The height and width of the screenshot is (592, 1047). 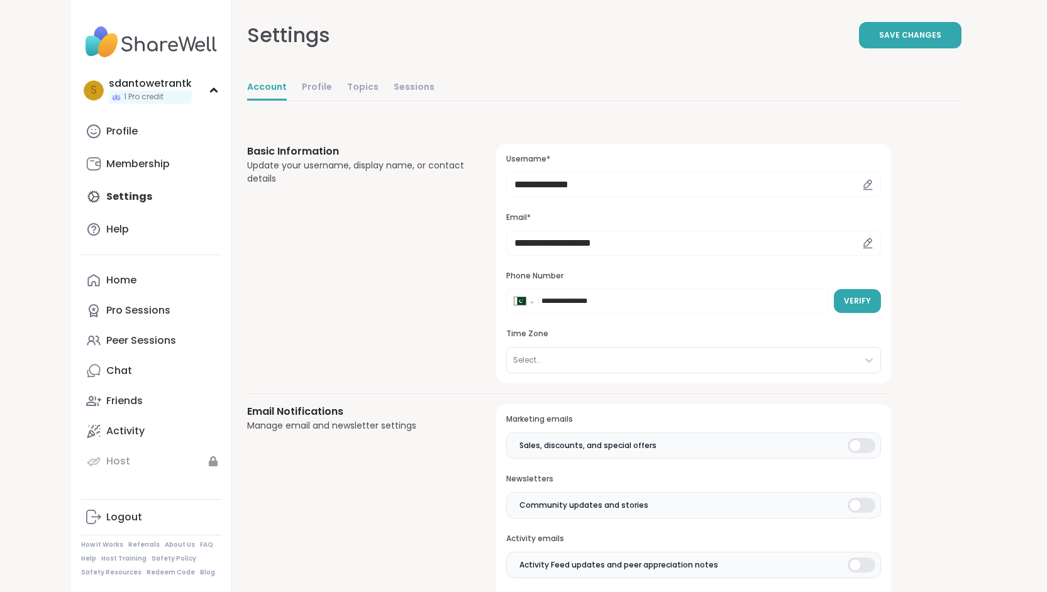 I want to click on div: Settings, so click(x=289, y=35).